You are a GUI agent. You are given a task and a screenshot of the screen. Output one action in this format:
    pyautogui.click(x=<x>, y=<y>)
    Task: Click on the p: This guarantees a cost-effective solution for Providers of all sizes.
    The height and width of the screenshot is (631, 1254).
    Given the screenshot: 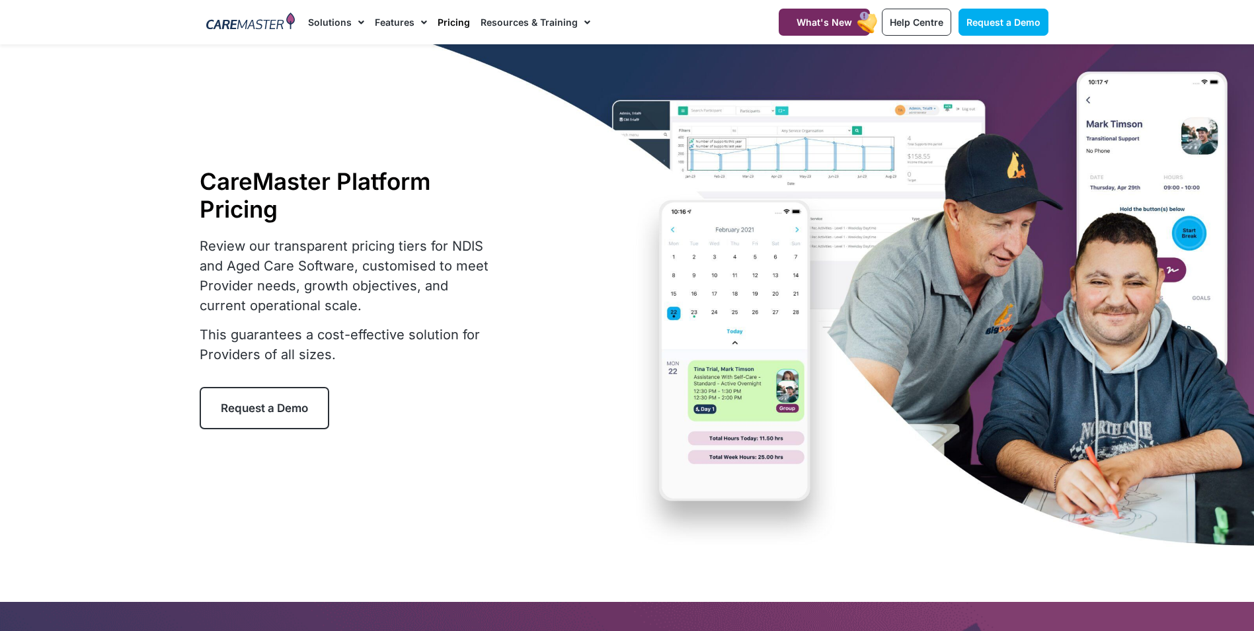 What is the action you would take?
    pyautogui.click(x=348, y=344)
    